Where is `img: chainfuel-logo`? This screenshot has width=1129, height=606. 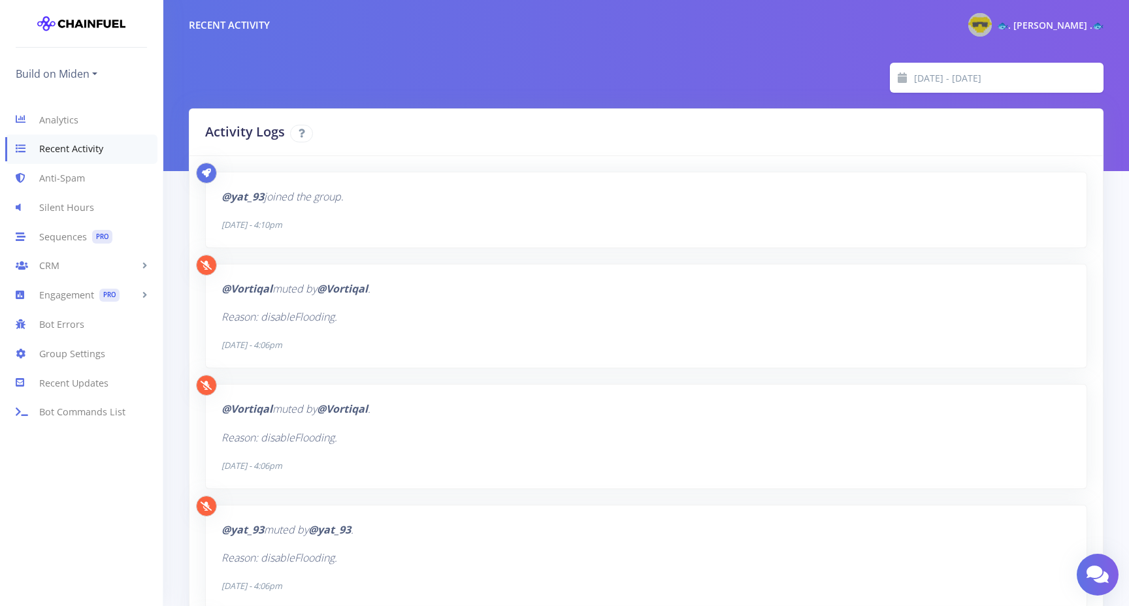
img: chainfuel-logo is located at coordinates (81, 24).